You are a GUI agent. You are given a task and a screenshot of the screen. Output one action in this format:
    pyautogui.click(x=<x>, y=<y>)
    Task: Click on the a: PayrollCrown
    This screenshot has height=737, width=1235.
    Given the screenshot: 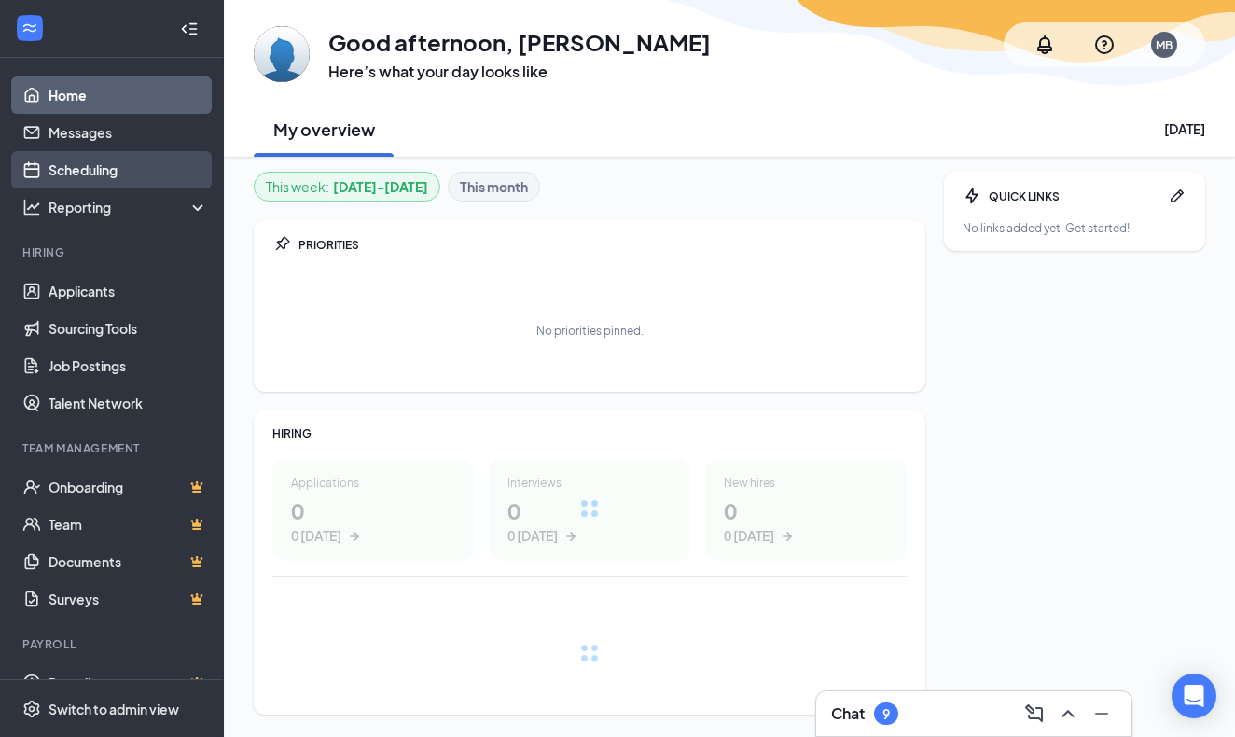 What is the action you would take?
    pyautogui.click(x=128, y=683)
    